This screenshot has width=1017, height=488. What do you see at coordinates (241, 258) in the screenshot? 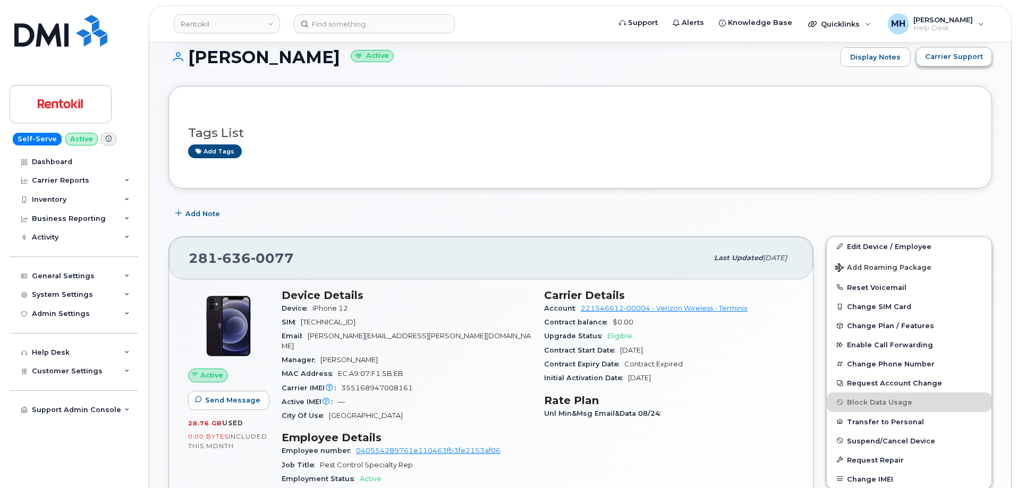
I see `span: 281` at bounding box center [241, 258].